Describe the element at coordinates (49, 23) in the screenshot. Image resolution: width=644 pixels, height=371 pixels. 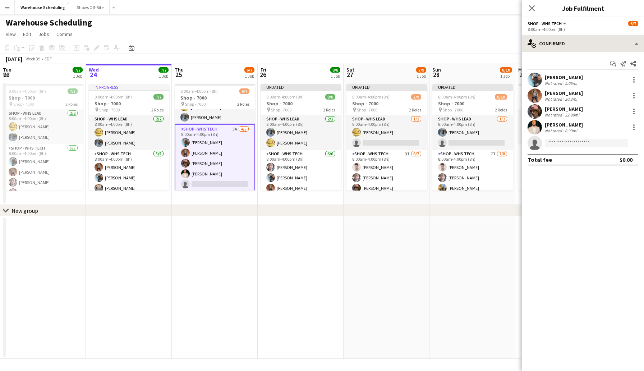
I see `h1: Warehouse Scheduling` at that location.